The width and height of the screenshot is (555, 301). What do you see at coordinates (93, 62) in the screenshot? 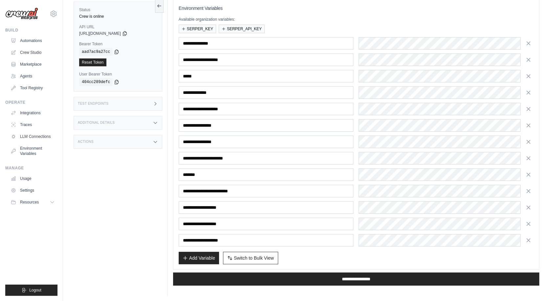
I see `a: Reset Token` at bounding box center [93, 62].